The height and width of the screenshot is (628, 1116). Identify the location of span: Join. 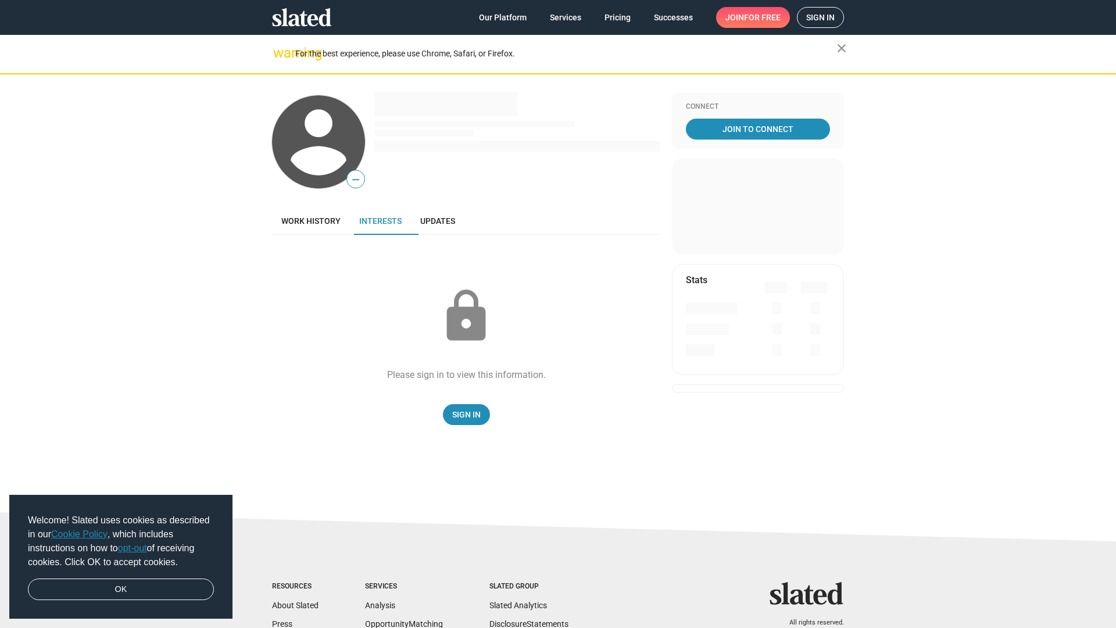
(752, 17).